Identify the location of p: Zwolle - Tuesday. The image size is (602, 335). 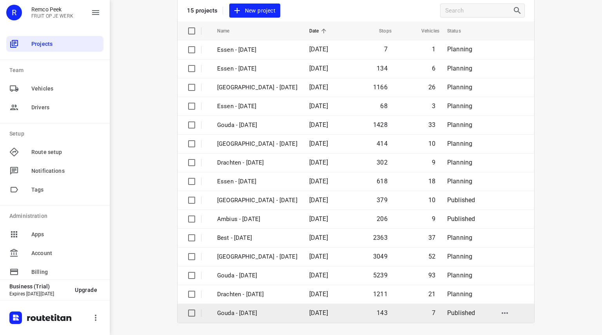
(257, 144).